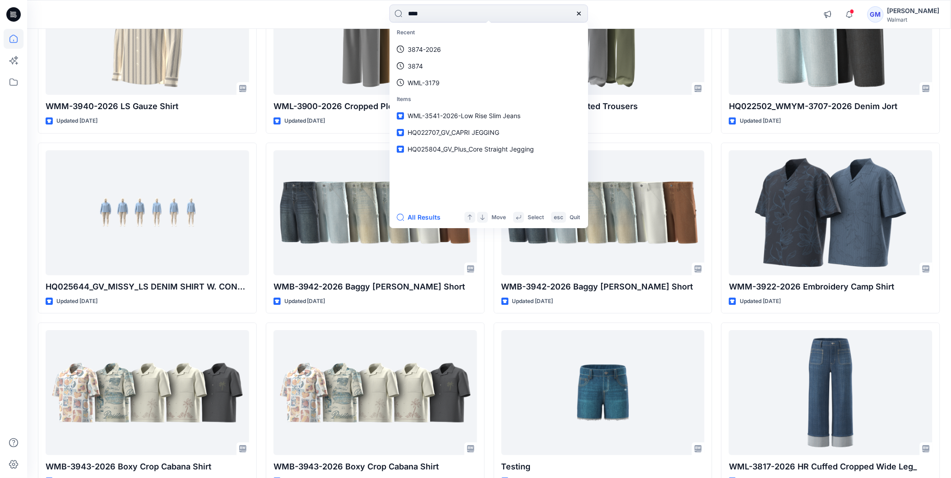 The height and width of the screenshot is (478, 951). What do you see at coordinates (574, 217) in the screenshot?
I see `p: Quit` at bounding box center [574, 217].